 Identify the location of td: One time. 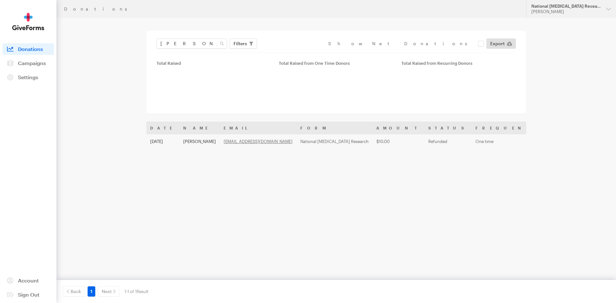
(508, 141).